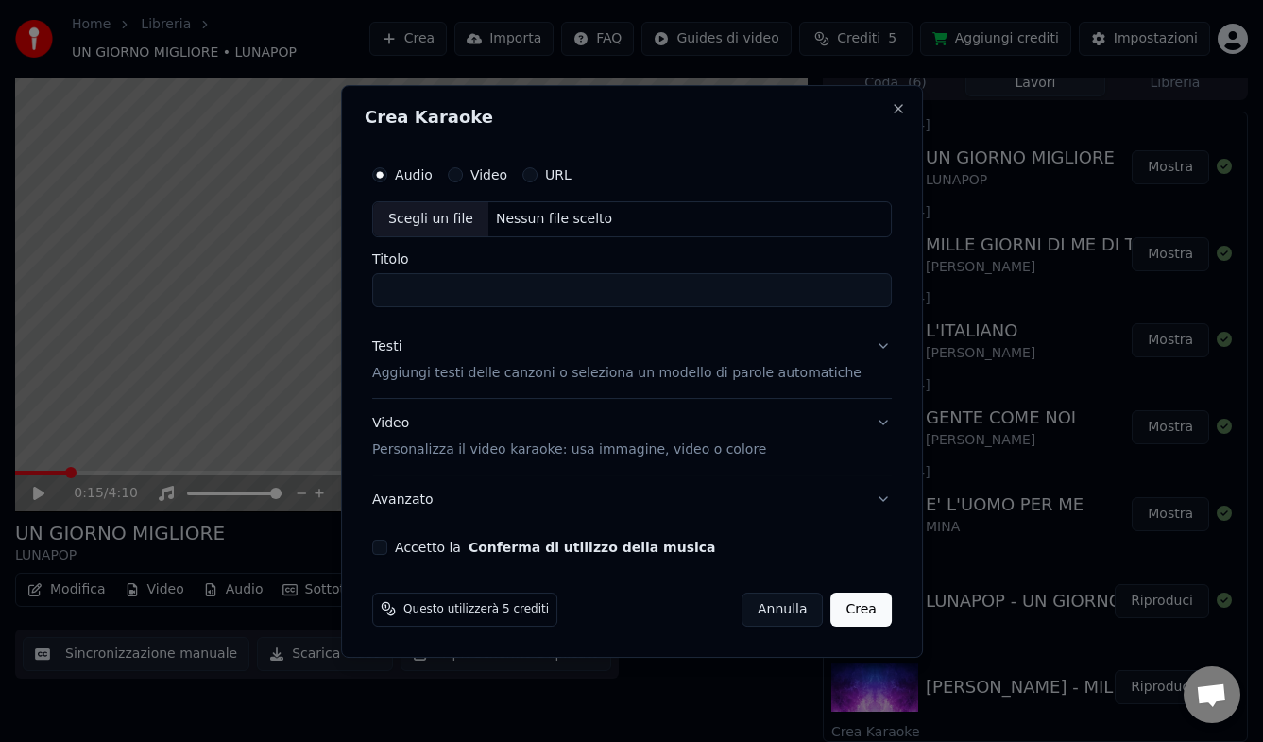 The image size is (1263, 742). What do you see at coordinates (617, 373) in the screenshot?
I see `p: Aggiungi testi delle canzoni o seleziona un modello di parole automatiche` at bounding box center [617, 373].